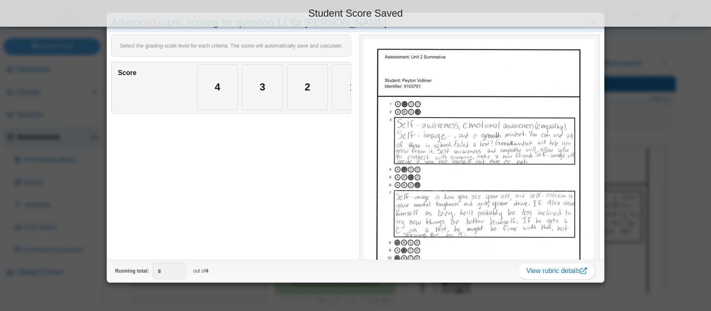 Image resolution: width=711 pixels, height=311 pixels. I want to click on span: View rubric details, so click(556, 270).